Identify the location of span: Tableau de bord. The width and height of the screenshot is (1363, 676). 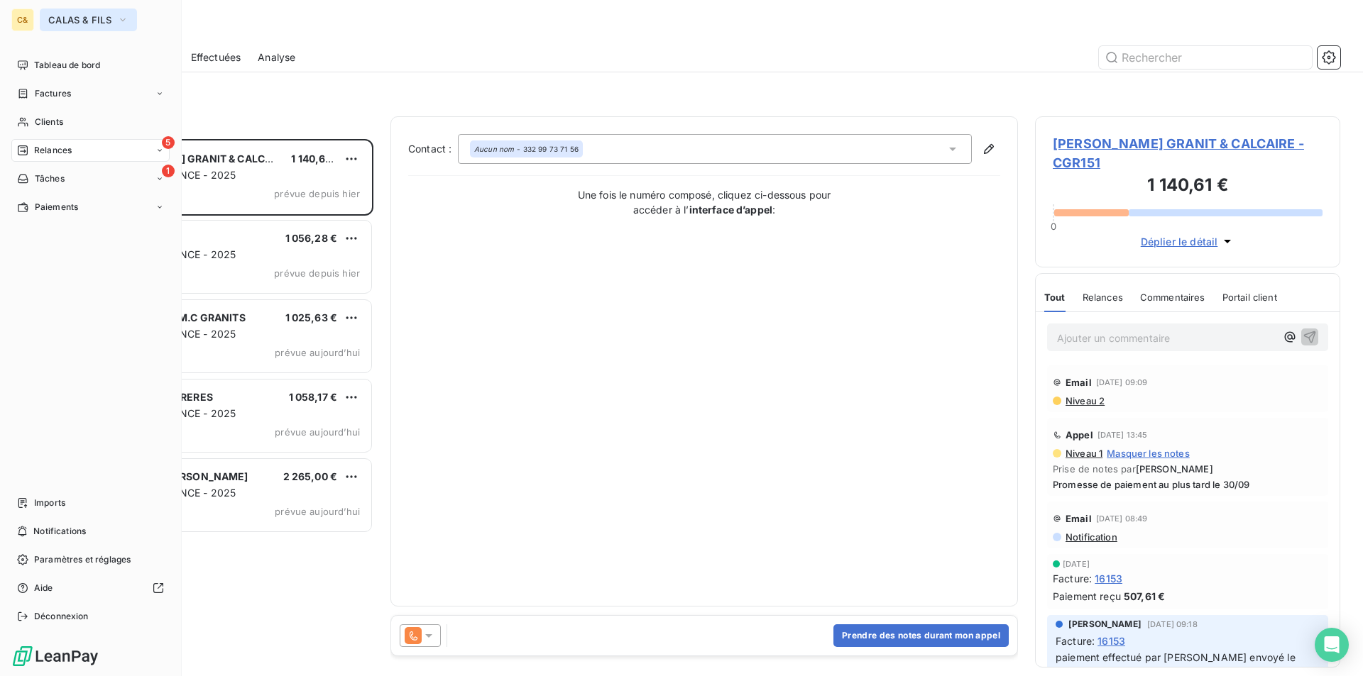
(67, 65).